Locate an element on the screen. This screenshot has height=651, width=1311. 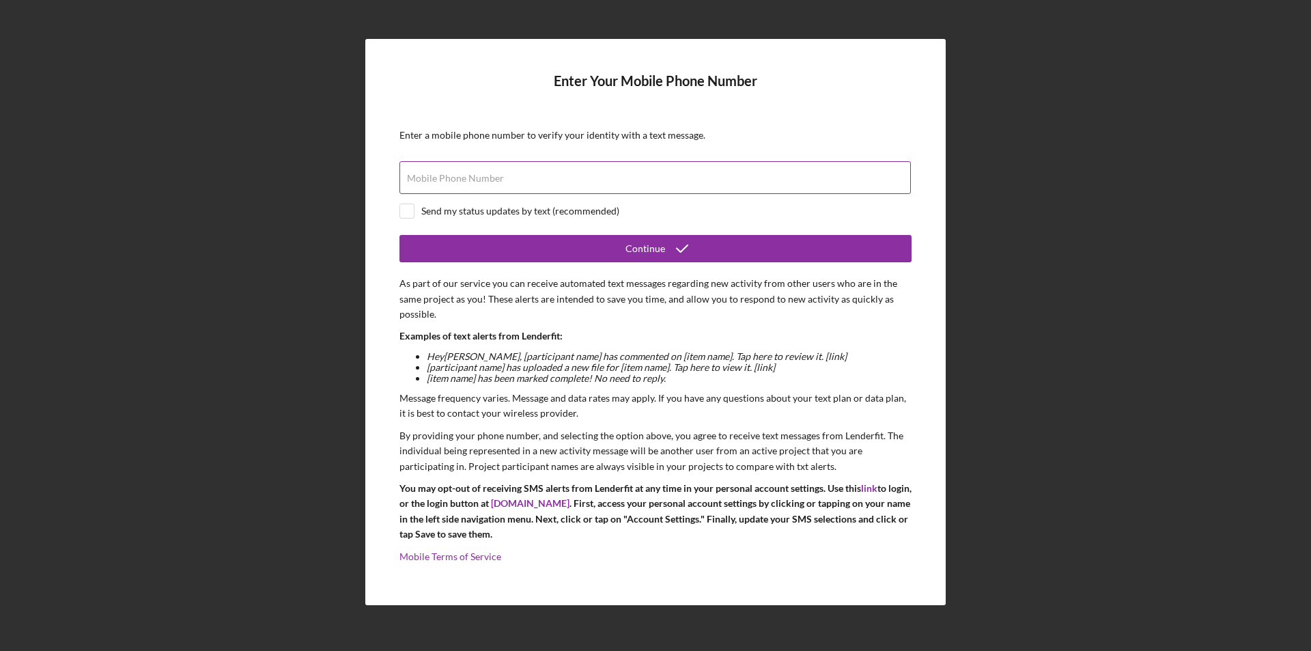
p: You may opt-out of receiving SMS alerts from Lenderfit at any time in your personal account setti... is located at coordinates (656, 512).